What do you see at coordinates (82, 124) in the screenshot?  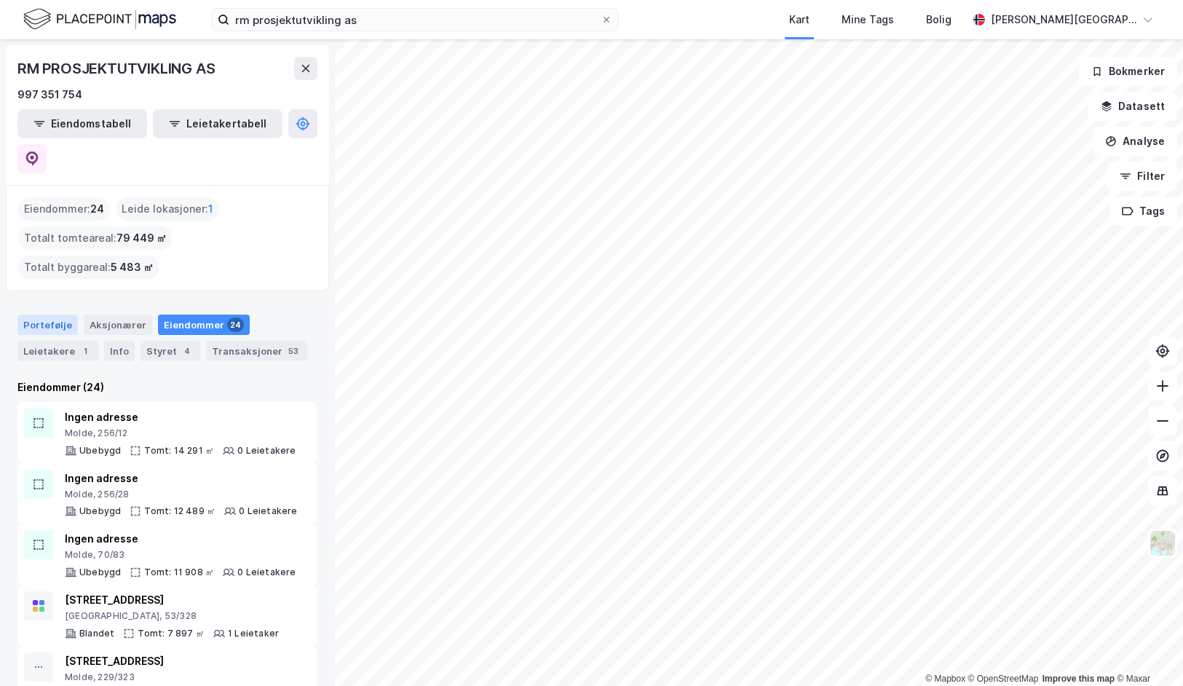 I see `button: Eiendomstabell` at bounding box center [82, 124].